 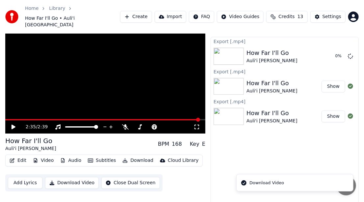 What do you see at coordinates (43, 160) in the screenshot?
I see `button: Video` at bounding box center [43, 160].